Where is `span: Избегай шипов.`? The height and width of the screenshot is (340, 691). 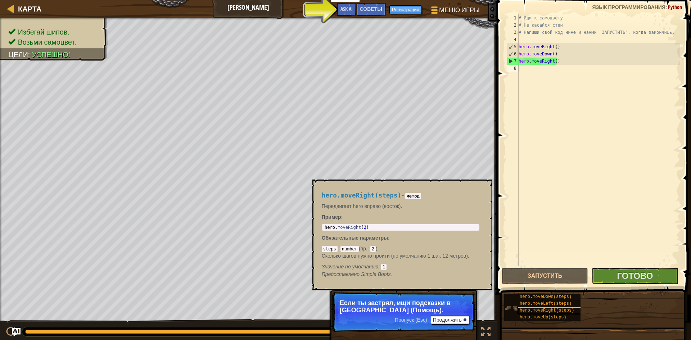
span: Избегай шипов. is located at coordinates (44, 32).